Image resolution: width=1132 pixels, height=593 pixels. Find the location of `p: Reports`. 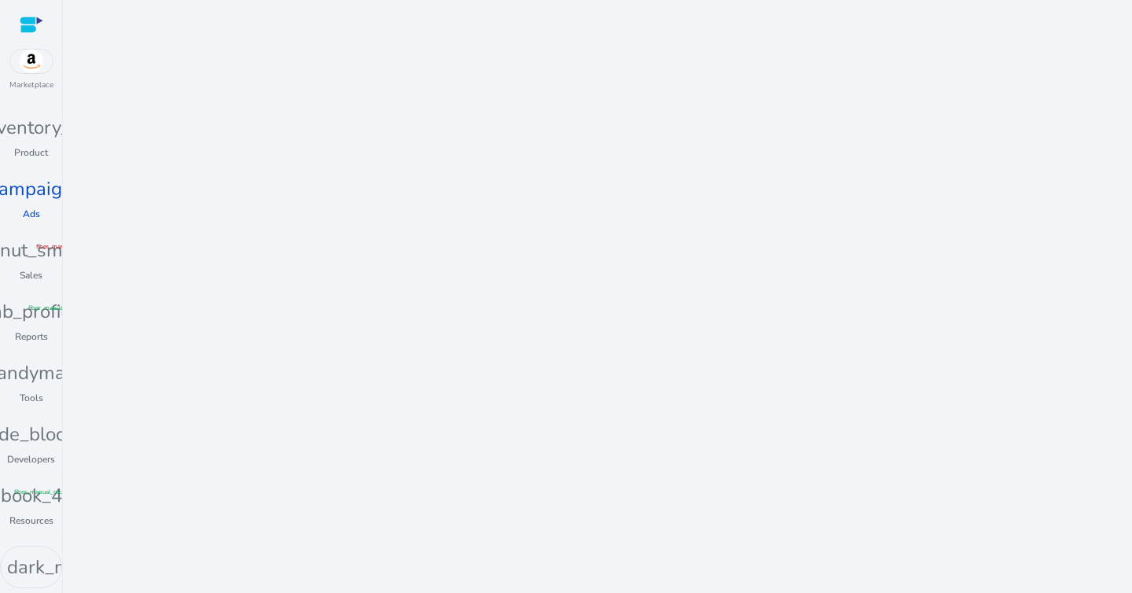

p: Reports is located at coordinates (31, 336).